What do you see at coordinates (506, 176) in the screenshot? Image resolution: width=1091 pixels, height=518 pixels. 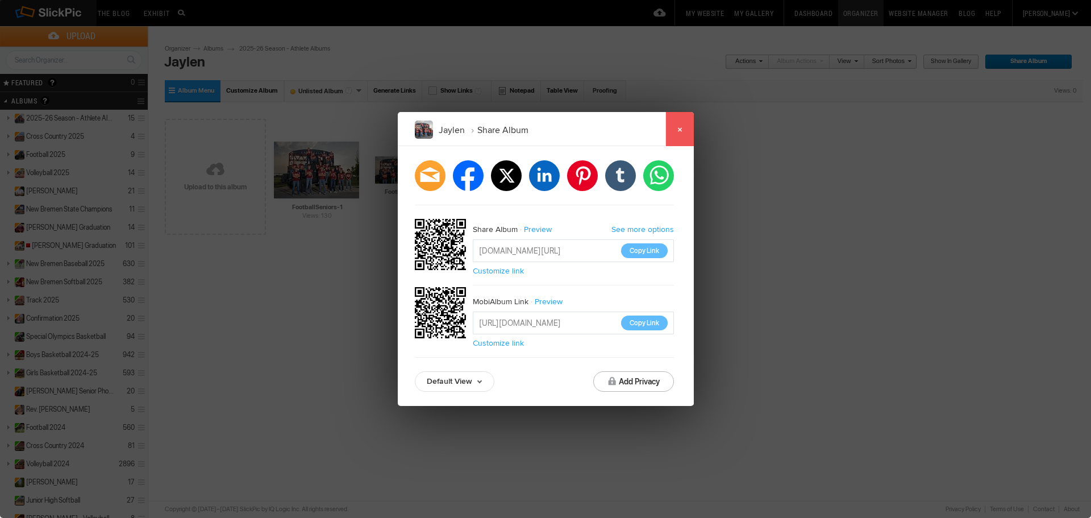 I see `li: twitter` at bounding box center [506, 176].